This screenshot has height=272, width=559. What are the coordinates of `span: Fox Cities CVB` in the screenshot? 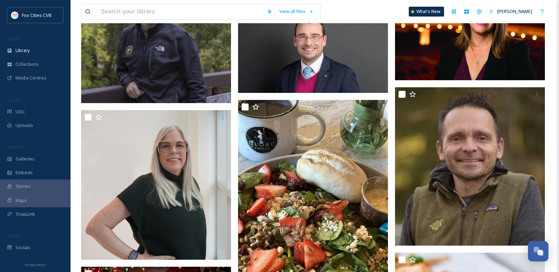 It's located at (37, 15).